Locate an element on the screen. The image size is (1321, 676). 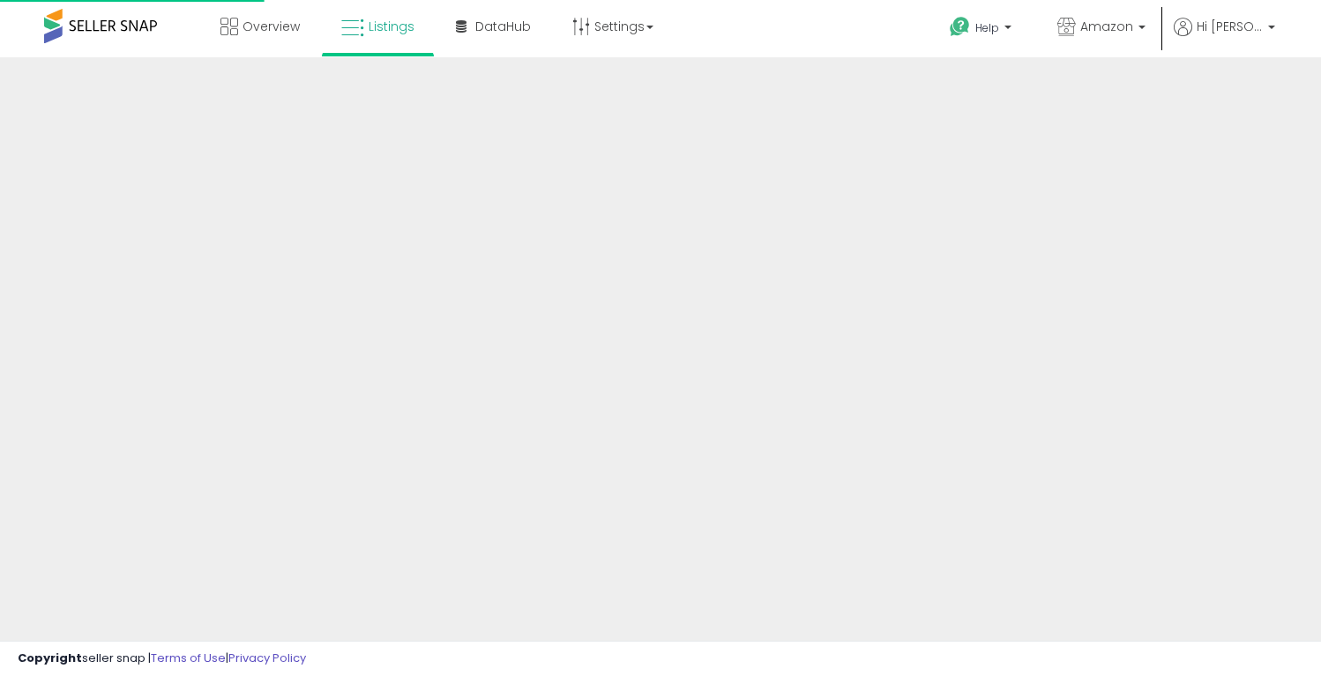
span: Listings is located at coordinates (392, 26).